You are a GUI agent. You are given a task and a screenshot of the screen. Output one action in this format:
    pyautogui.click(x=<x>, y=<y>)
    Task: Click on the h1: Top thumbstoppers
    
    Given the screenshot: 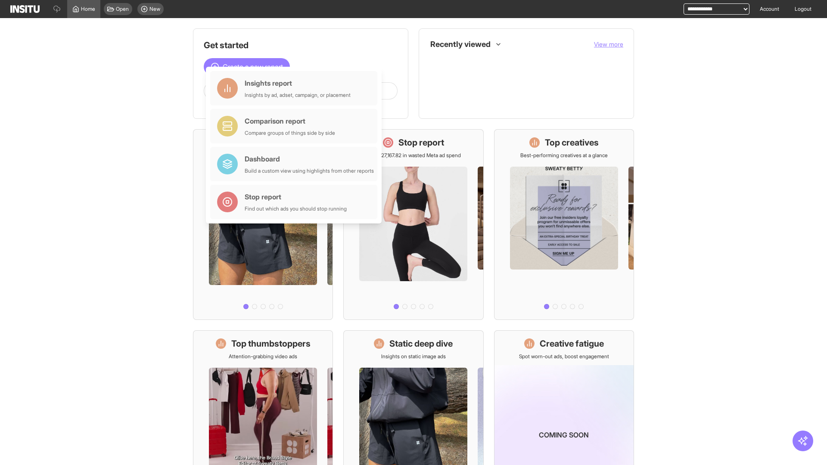 What is the action you would take?
    pyautogui.click(x=271, y=344)
    